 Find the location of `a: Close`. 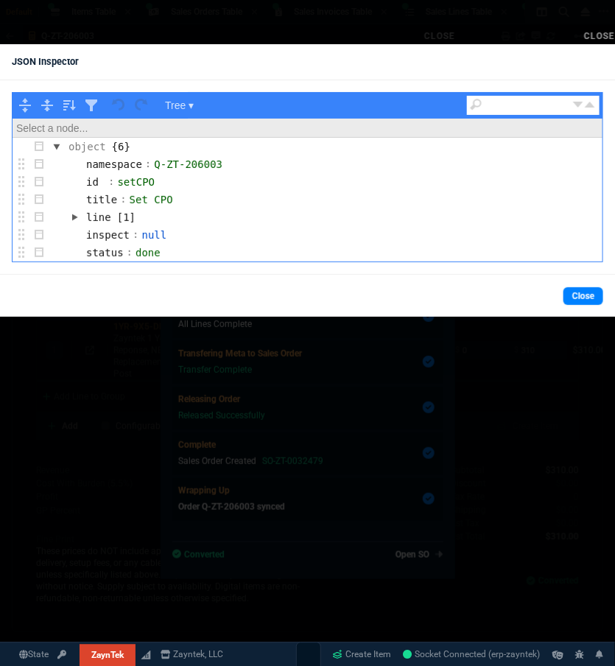

a: Close is located at coordinates (584, 296).